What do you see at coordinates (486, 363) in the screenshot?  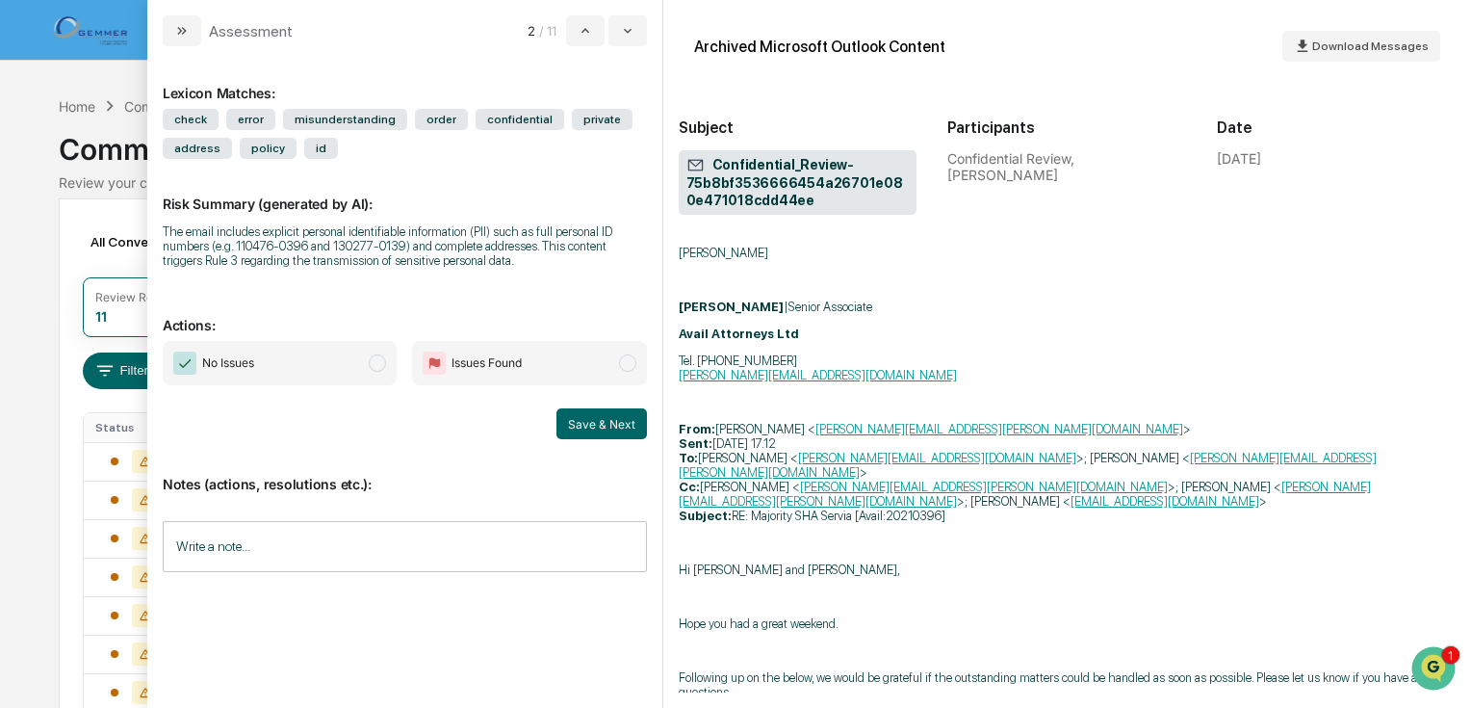 I see `span: Issues Found` at bounding box center [486, 363].